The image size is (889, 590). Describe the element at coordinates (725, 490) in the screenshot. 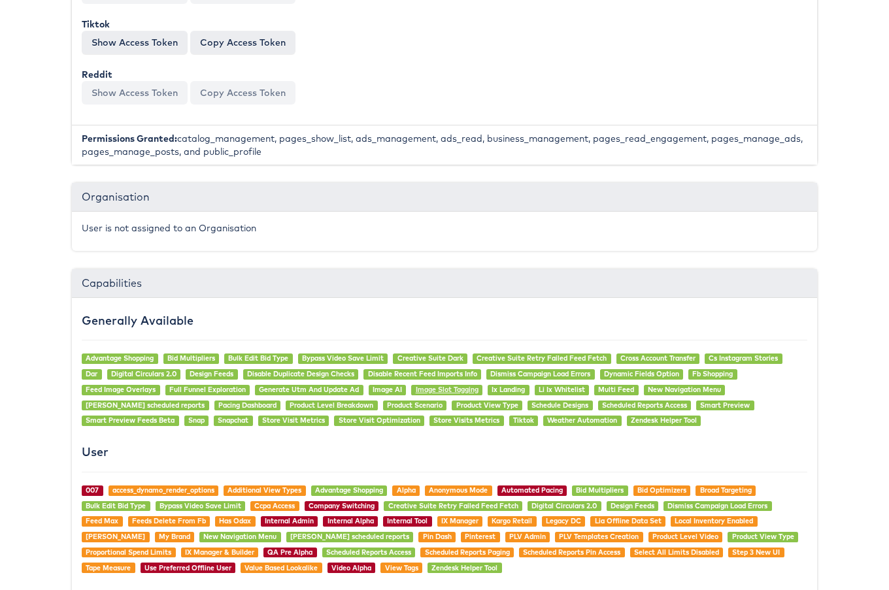

I see `a: Broad Targeting` at that location.